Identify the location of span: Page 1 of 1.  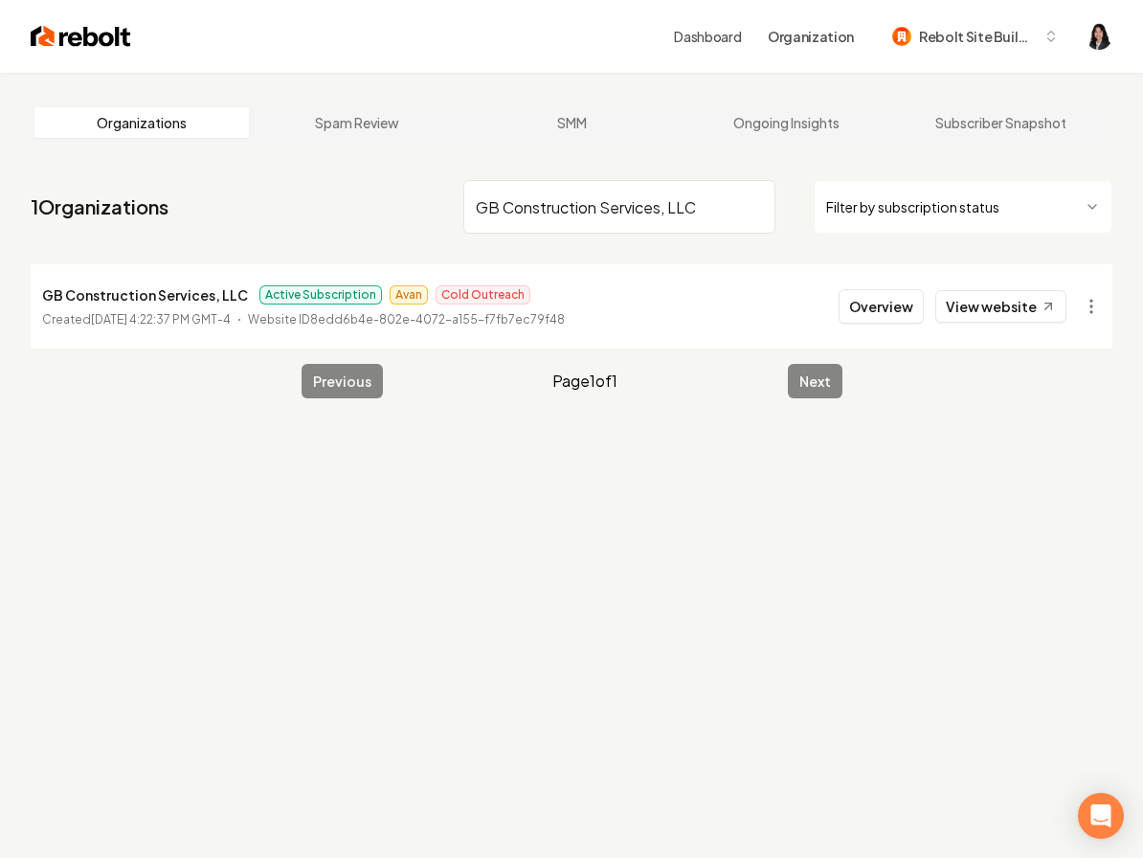
(585, 381).